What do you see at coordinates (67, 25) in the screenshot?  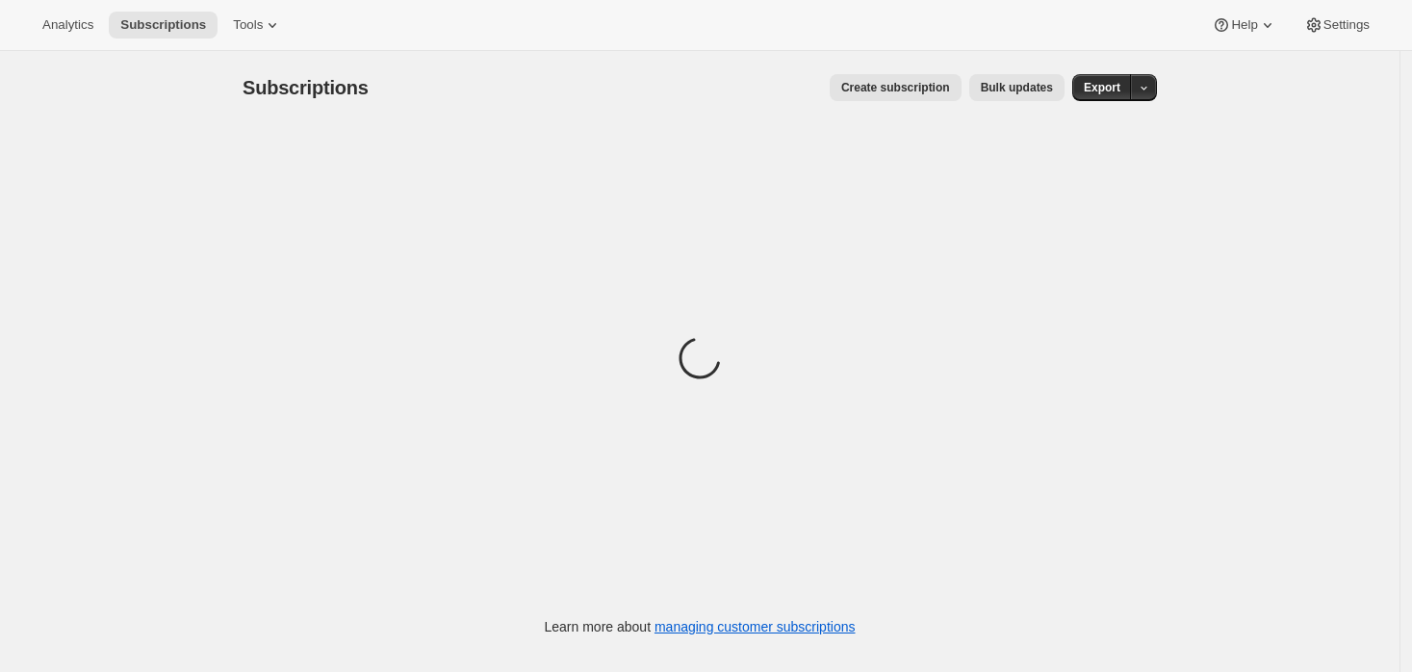 I see `span: Analytics` at bounding box center [67, 25].